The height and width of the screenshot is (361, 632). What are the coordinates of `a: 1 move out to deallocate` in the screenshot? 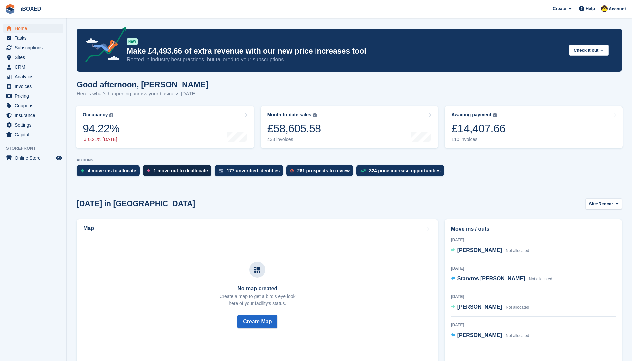 It's located at (179, 172).